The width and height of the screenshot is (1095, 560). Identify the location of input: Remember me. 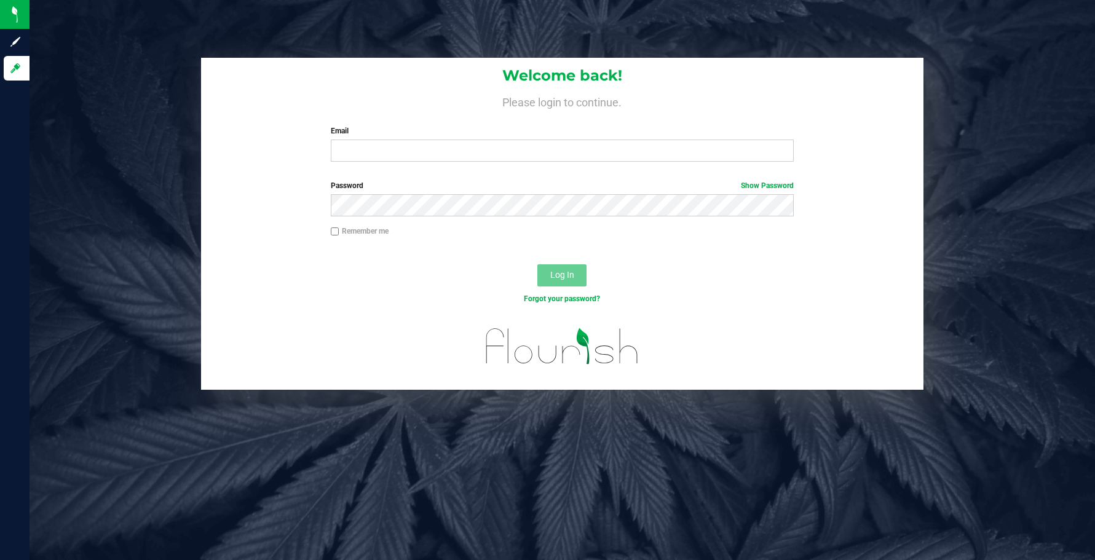
(335, 232).